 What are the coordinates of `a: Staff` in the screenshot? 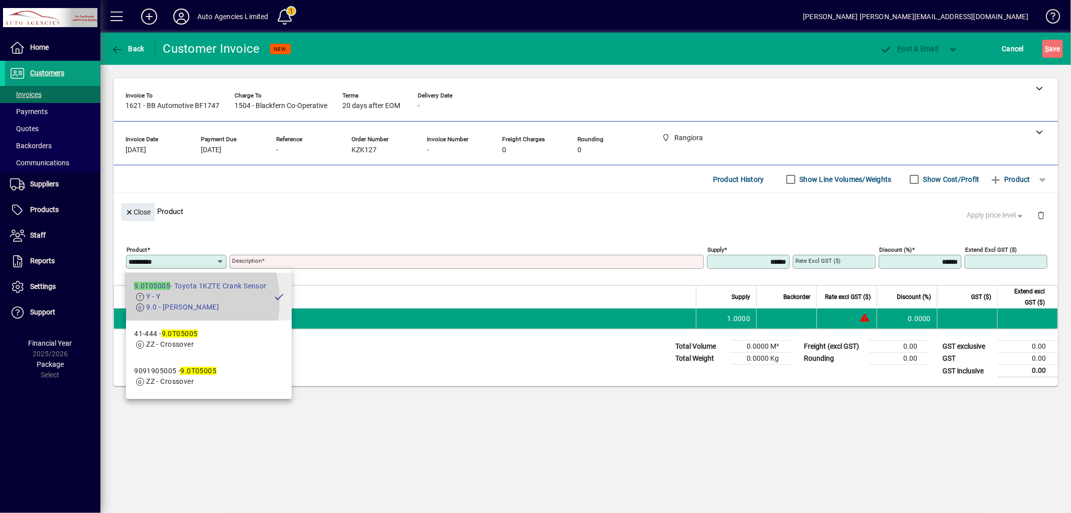 It's located at (53, 235).